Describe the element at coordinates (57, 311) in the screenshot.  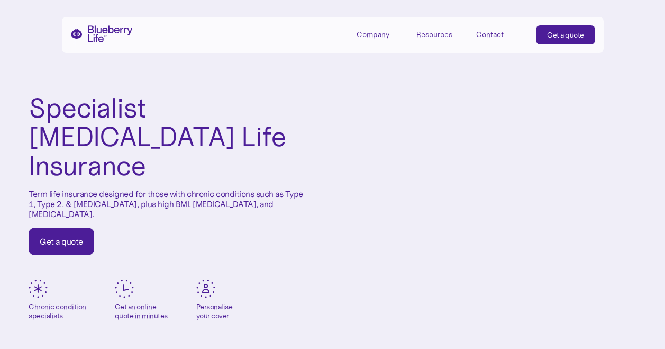
I see `div: Chronic condition specialists` at that location.